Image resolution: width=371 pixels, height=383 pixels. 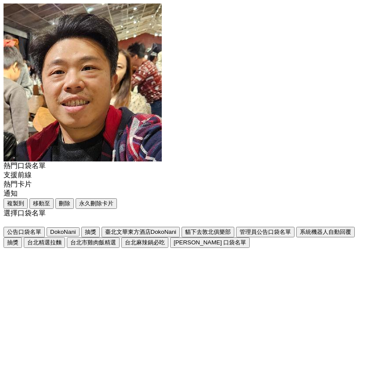 What do you see at coordinates (185, 184) in the screenshot?
I see `div: 熱門卡片` at bounding box center [185, 184].